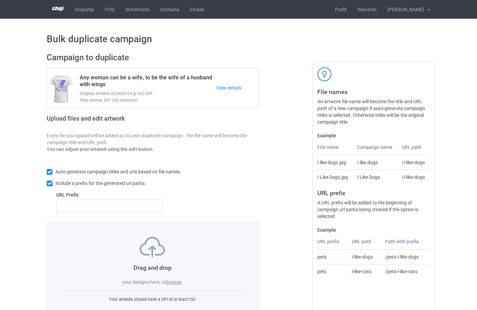 This screenshot has width=477, height=310. What do you see at coordinates (109, 195) in the screenshot?
I see `label: URL Prefix` at bounding box center [109, 195].